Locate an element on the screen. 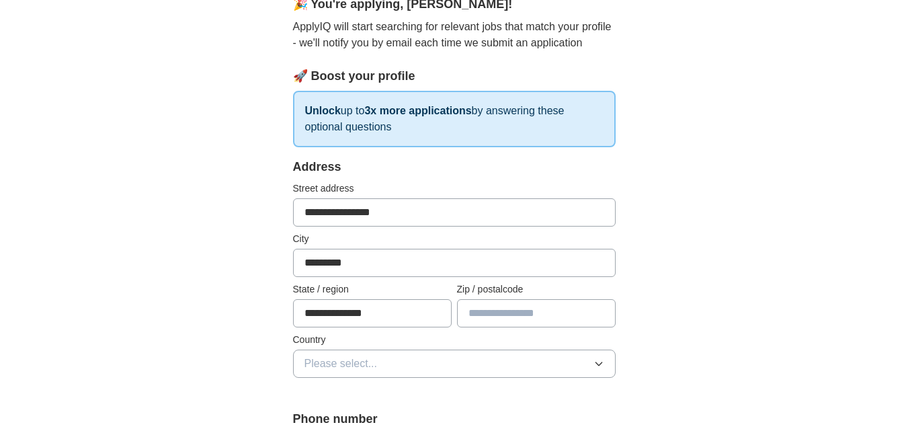  p: up to by answering these optional questions is located at coordinates (454, 119).